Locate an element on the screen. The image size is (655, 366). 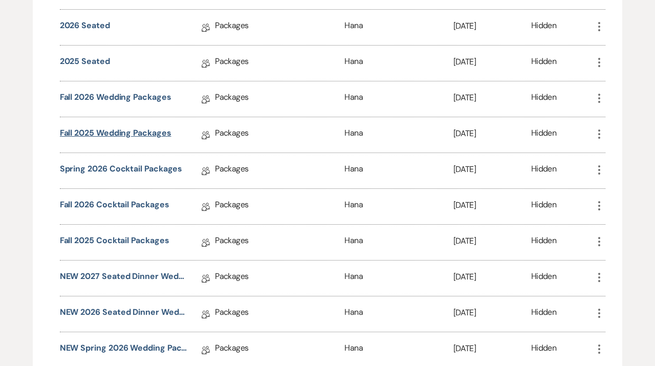
a: Spring 2026 Cocktail Packages is located at coordinates (121, 170).